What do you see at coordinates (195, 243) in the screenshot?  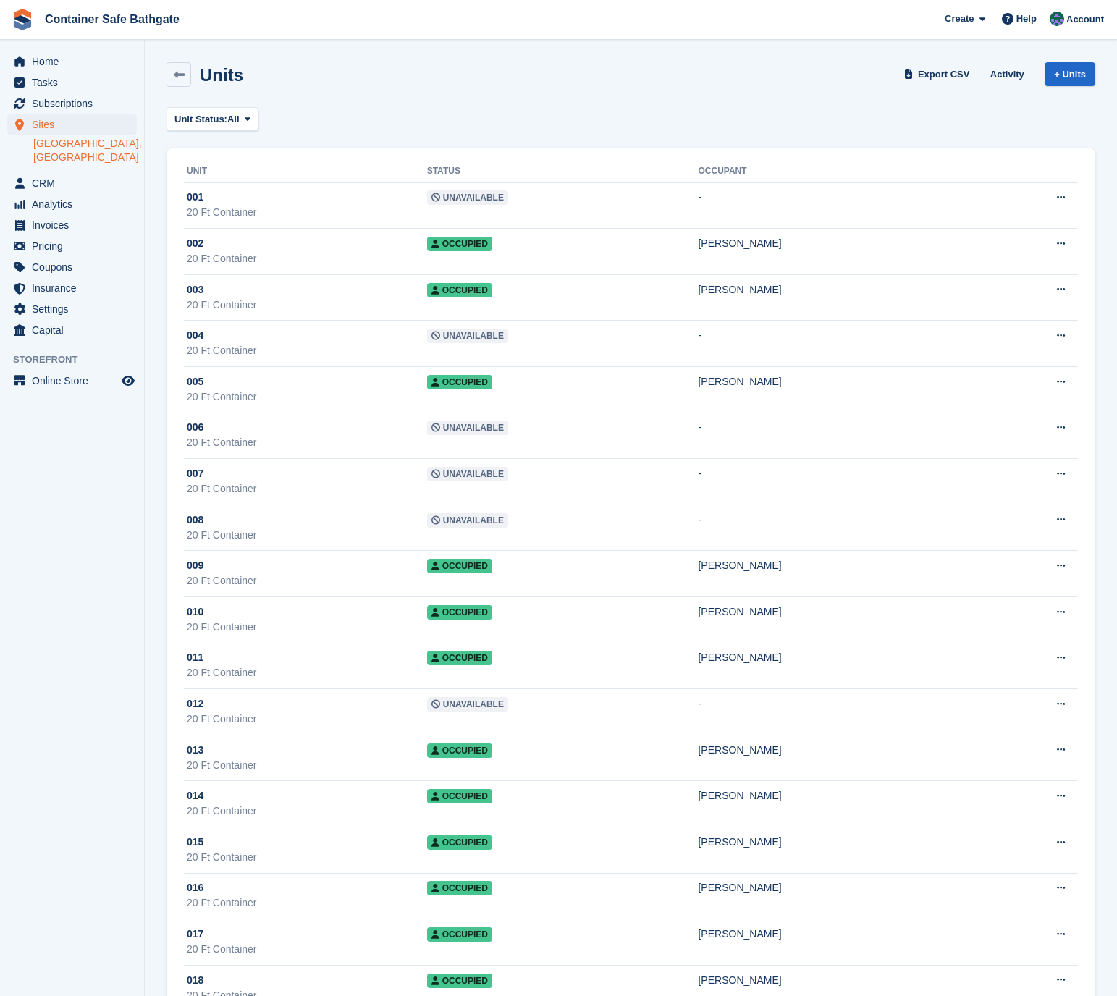 I see `span: 002` at bounding box center [195, 243].